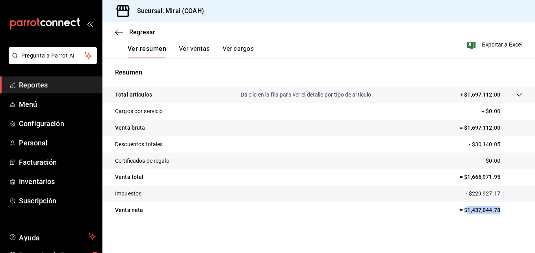 The height and width of the screenshot is (253, 535). Describe the element at coordinates (52, 236) in the screenshot. I see `span: Ayuda` at that location.